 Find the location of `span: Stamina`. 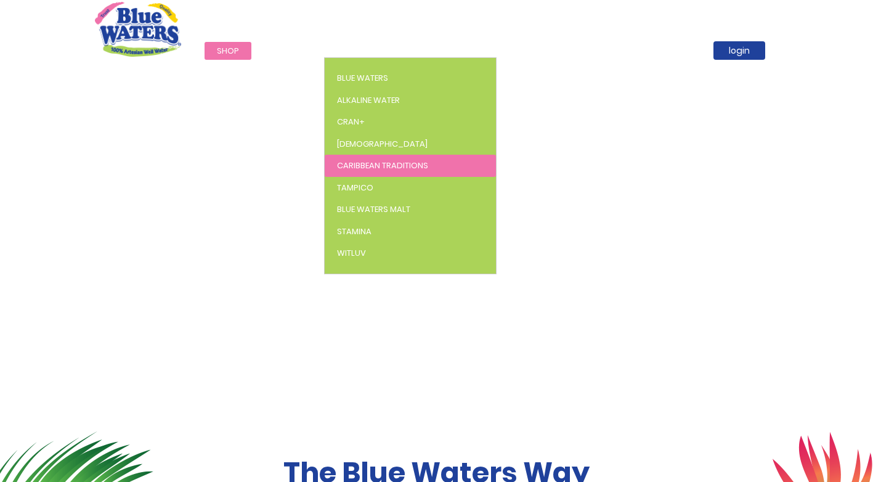

span: Stamina is located at coordinates (354, 231).